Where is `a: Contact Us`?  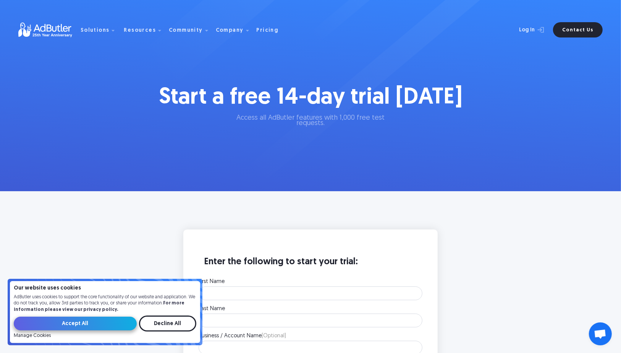
a: Contact Us is located at coordinates (578, 30).